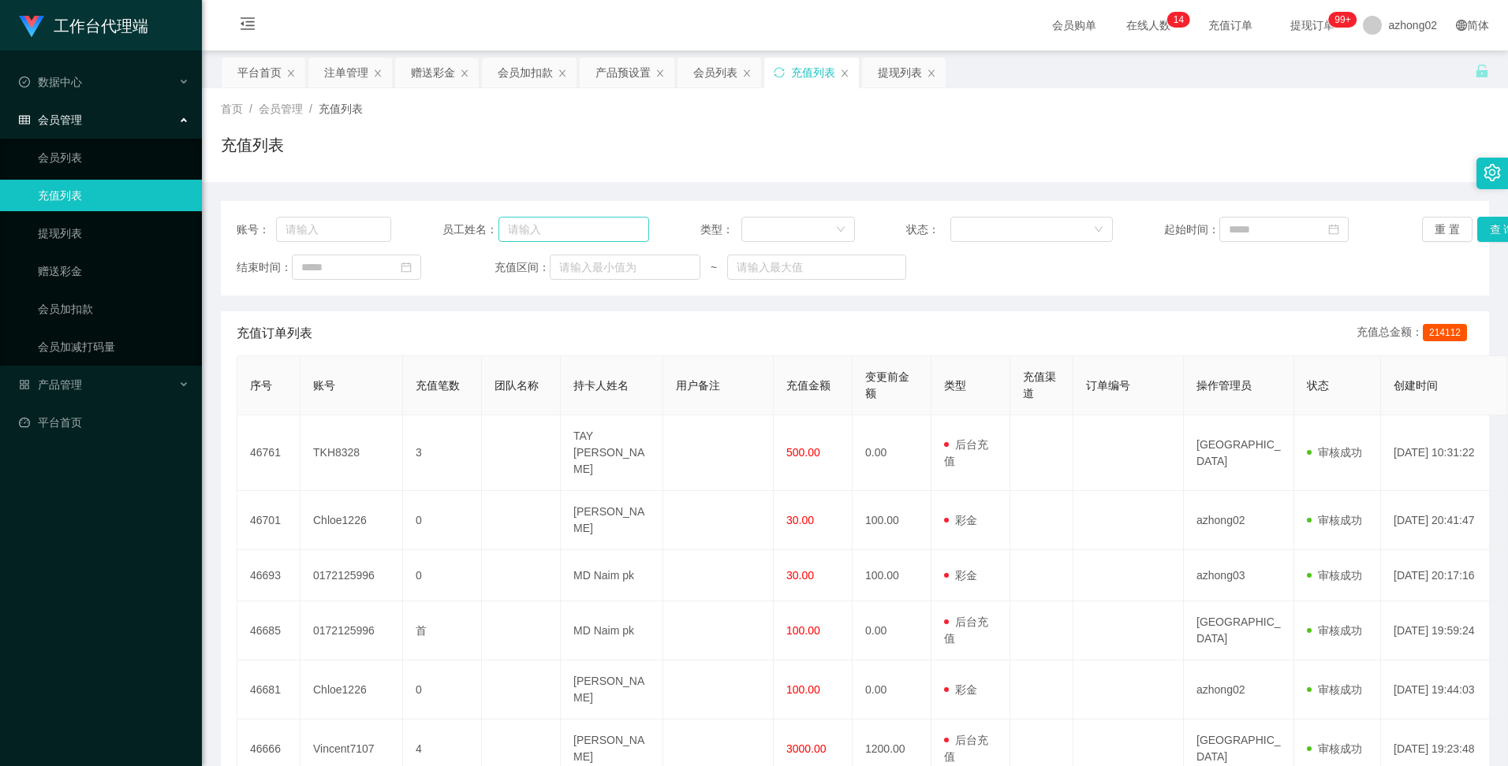 This screenshot has height=766, width=1508. I want to click on span: 充值订单列表, so click(274, 334).